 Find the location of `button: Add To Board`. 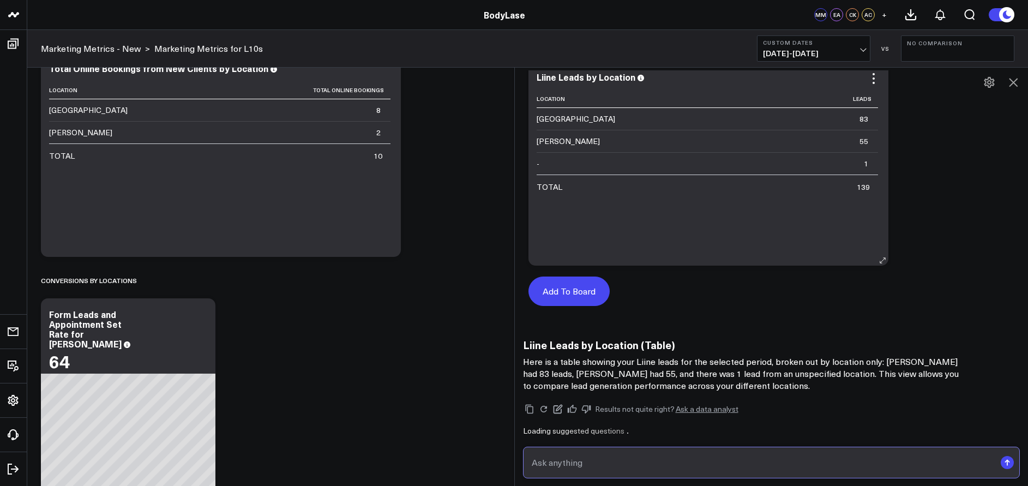

button: Add To Board is located at coordinates (569, 291).